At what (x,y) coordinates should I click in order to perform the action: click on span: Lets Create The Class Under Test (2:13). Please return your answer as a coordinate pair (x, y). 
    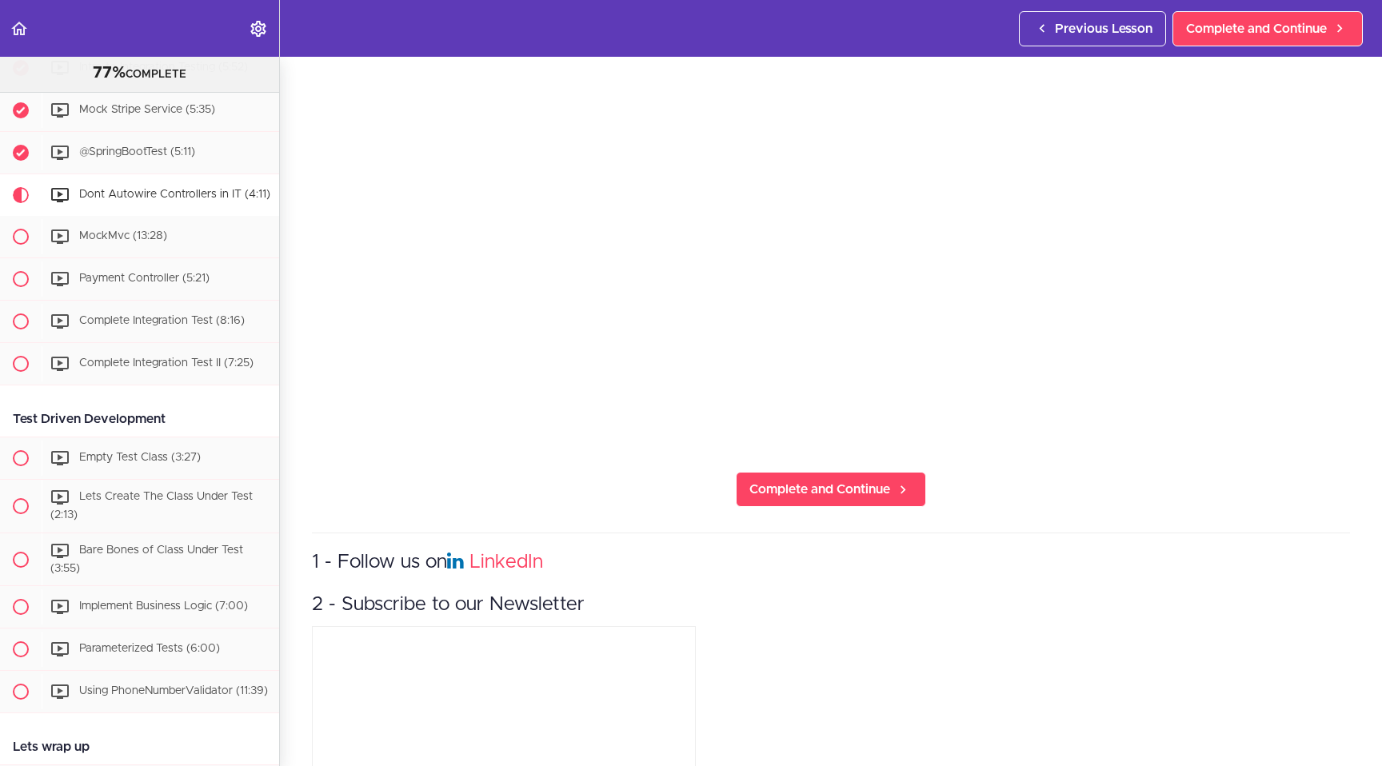
    Looking at the image, I should click on (151, 505).